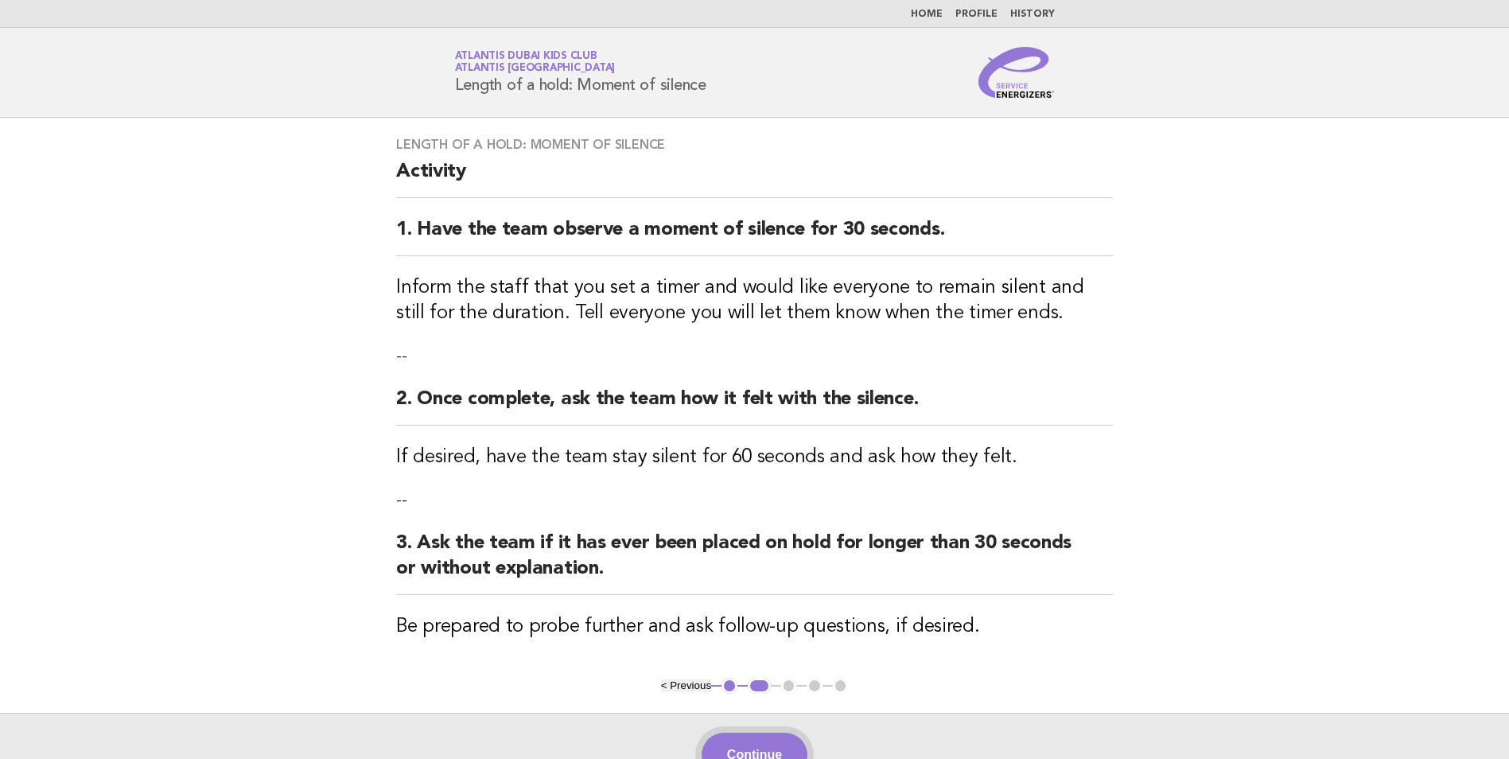  Describe the element at coordinates (1016, 72) in the screenshot. I see `img: Service Energizers` at that location.